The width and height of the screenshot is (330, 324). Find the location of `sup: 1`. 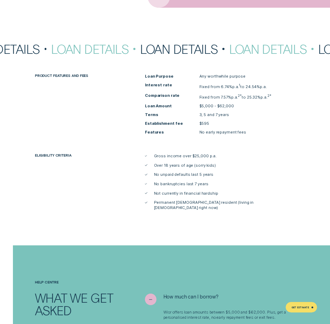

sup: 1 is located at coordinates (240, 85).